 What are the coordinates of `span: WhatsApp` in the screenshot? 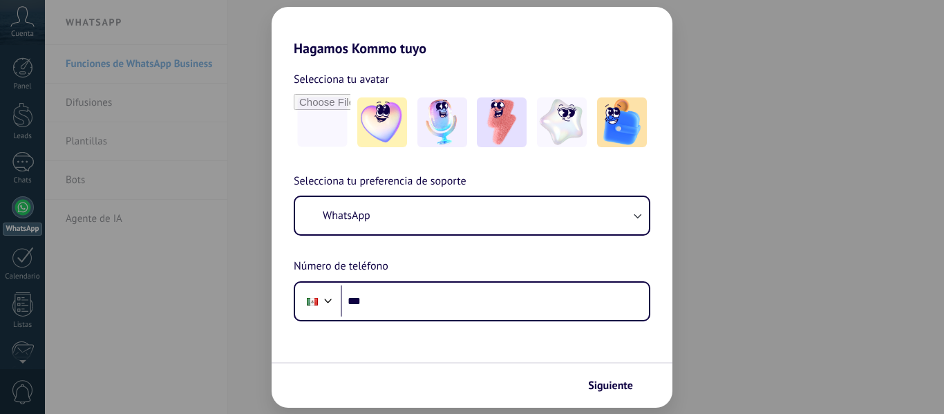 It's located at (346, 216).